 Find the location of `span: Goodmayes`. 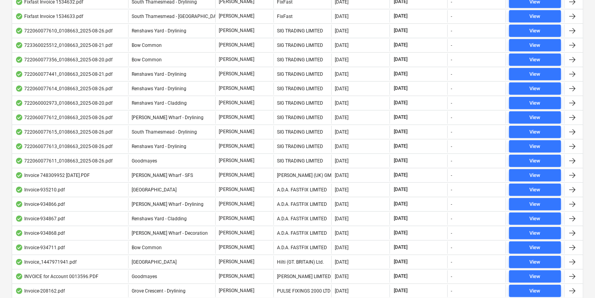

span: Goodmayes is located at coordinates (144, 277).